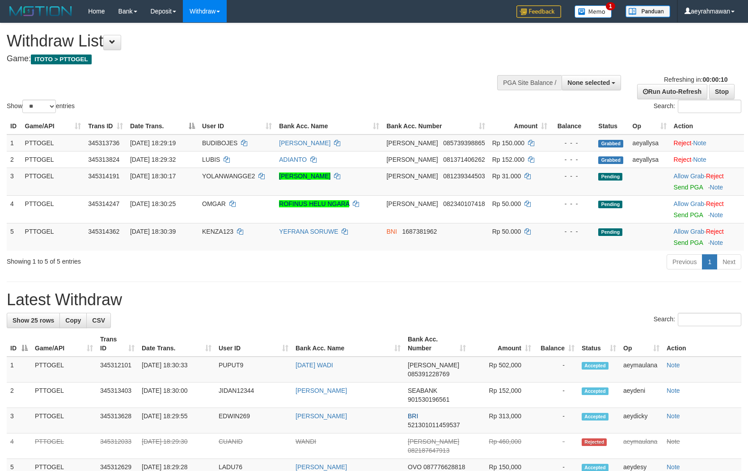 This screenshot has height=471, width=748. I want to click on span: Refreshing in:, so click(696, 80).